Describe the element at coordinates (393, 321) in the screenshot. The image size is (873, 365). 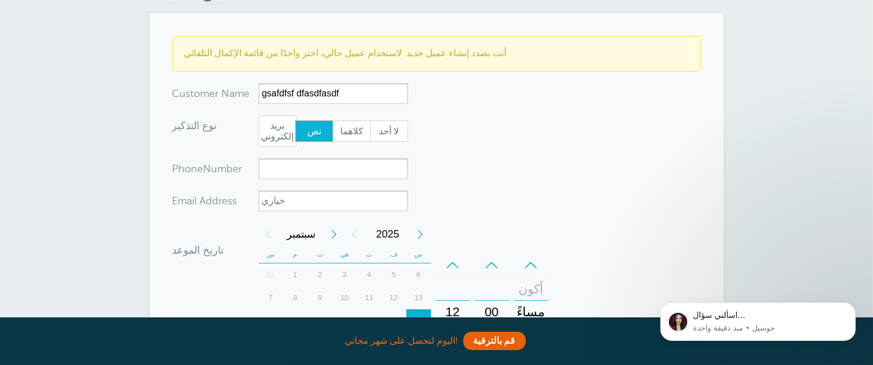
I see `div: 19` at that location.